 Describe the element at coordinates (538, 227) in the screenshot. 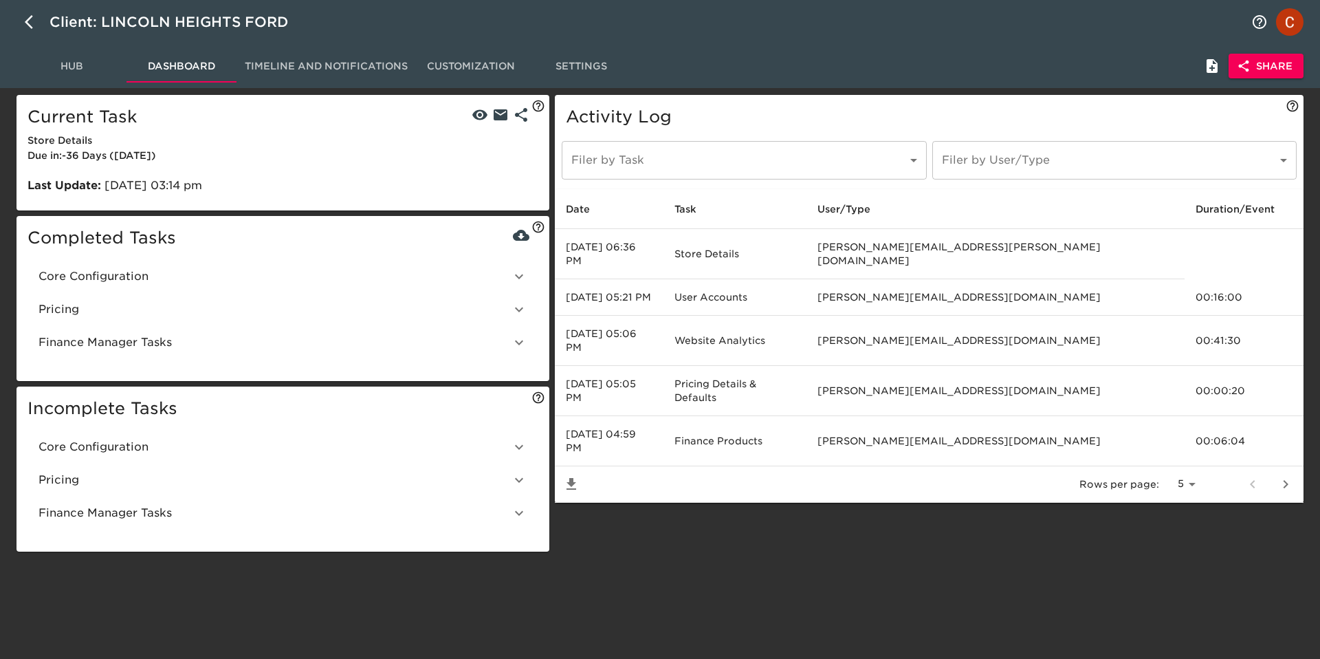

I see `svg: See and download data from all completed tasks here` at that location.